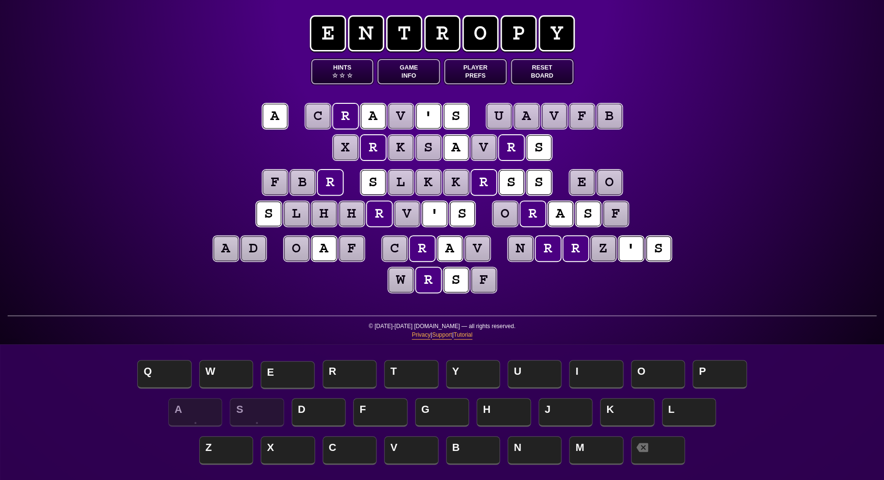  Describe the element at coordinates (475, 72) in the screenshot. I see `button: PlayerPrefs` at that location.